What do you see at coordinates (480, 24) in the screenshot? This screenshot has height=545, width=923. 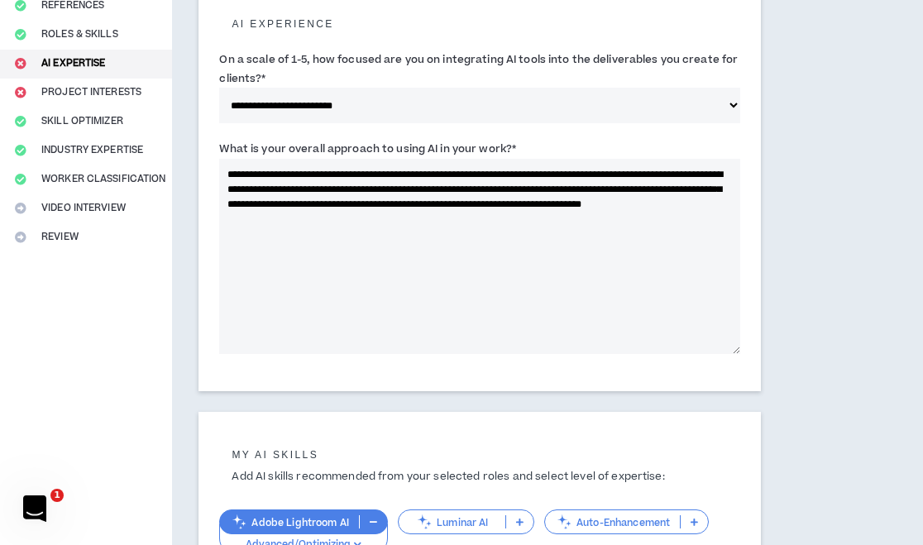 I see `h5: AI experience` at bounding box center [480, 24].